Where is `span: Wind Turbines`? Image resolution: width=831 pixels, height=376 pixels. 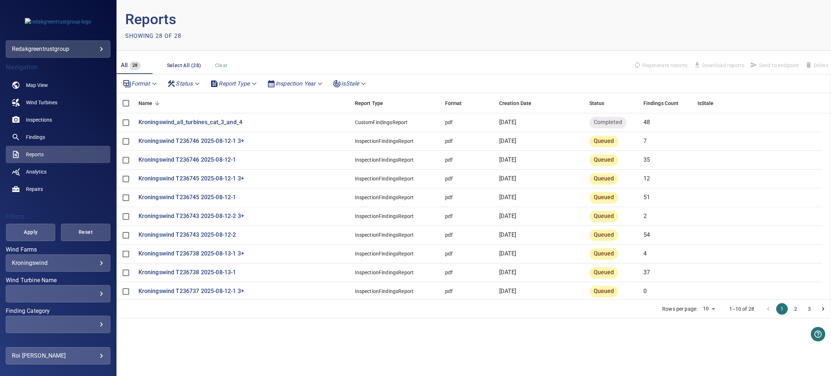 span: Wind Turbines is located at coordinates (41, 102).